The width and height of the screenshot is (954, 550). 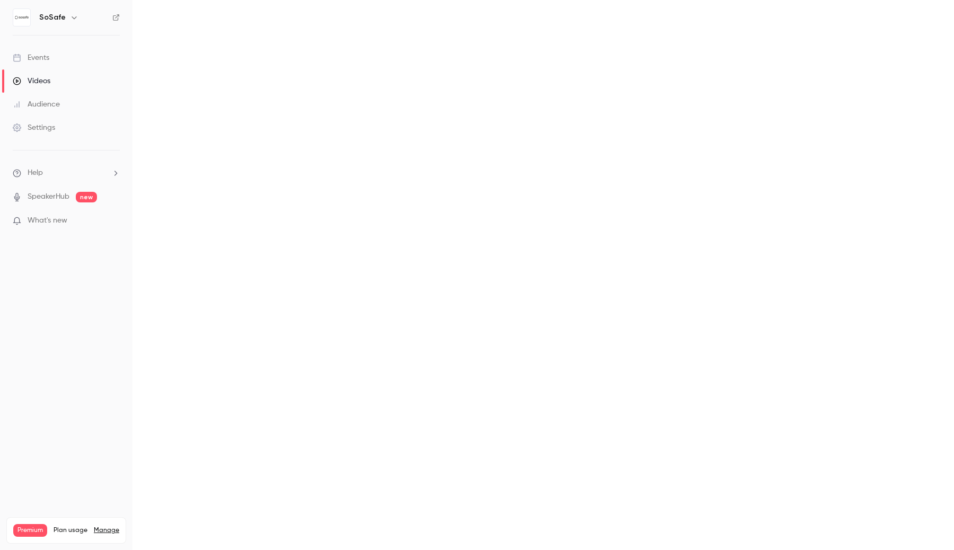 What do you see at coordinates (31, 81) in the screenshot?
I see `div: Videos` at bounding box center [31, 81].